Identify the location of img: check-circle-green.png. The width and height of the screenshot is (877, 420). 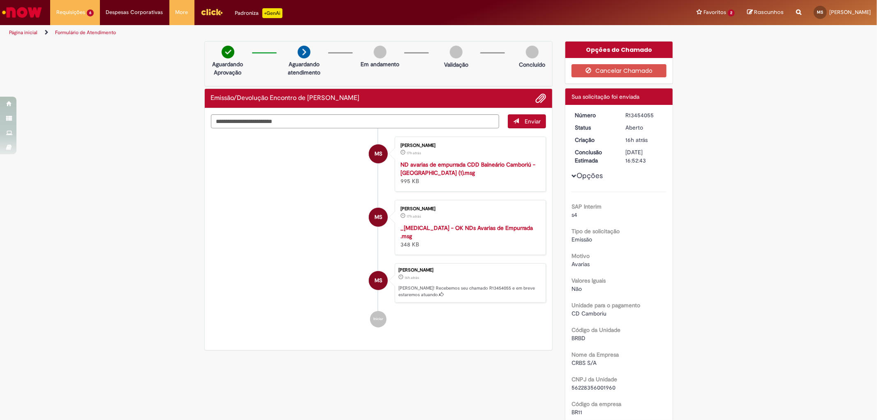
(228, 52).